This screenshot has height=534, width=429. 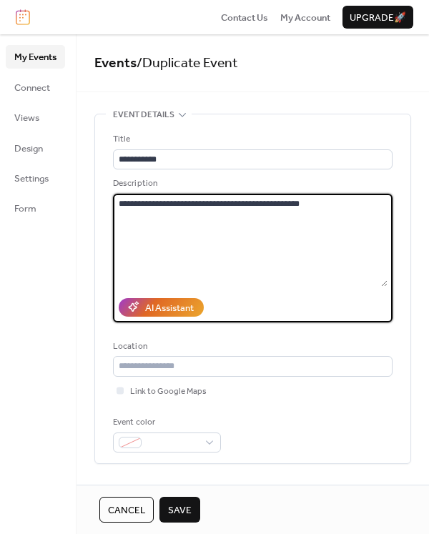 I want to click on span: Connect, so click(x=32, y=88).